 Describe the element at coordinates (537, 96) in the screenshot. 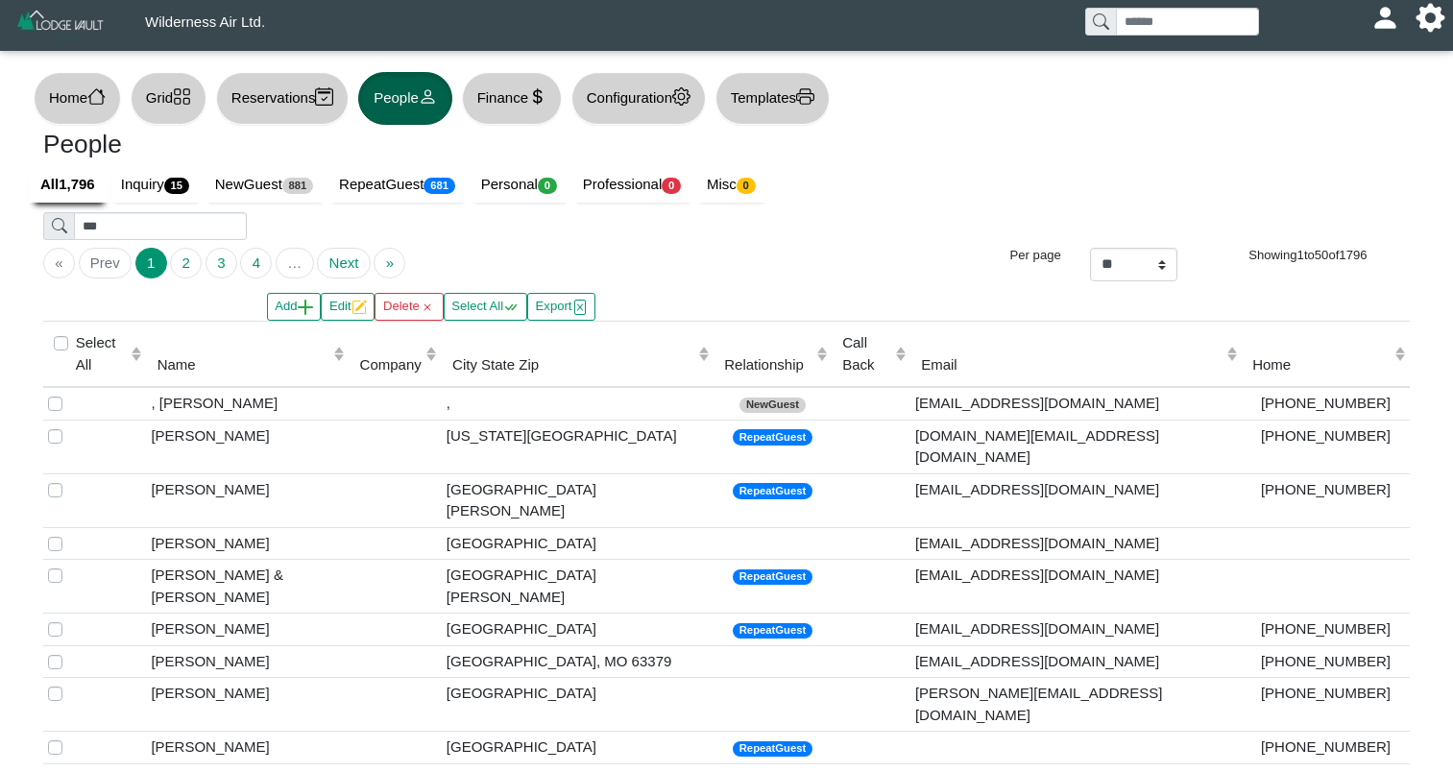

I see `svg: currency dollar` at that location.